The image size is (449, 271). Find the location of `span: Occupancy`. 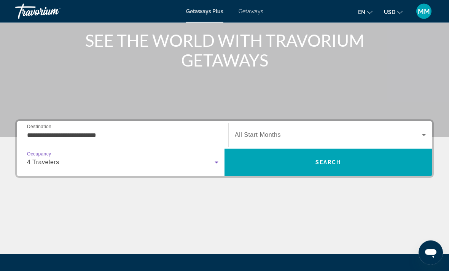

span: Occupancy is located at coordinates (39, 154).